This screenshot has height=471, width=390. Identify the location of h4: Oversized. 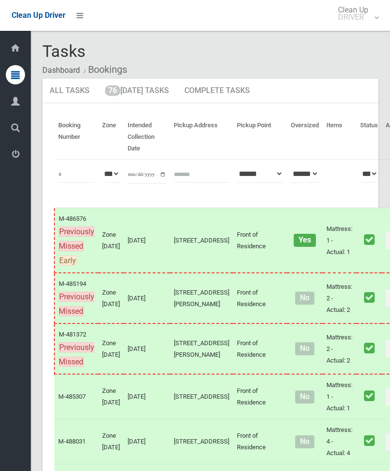
(305, 240).